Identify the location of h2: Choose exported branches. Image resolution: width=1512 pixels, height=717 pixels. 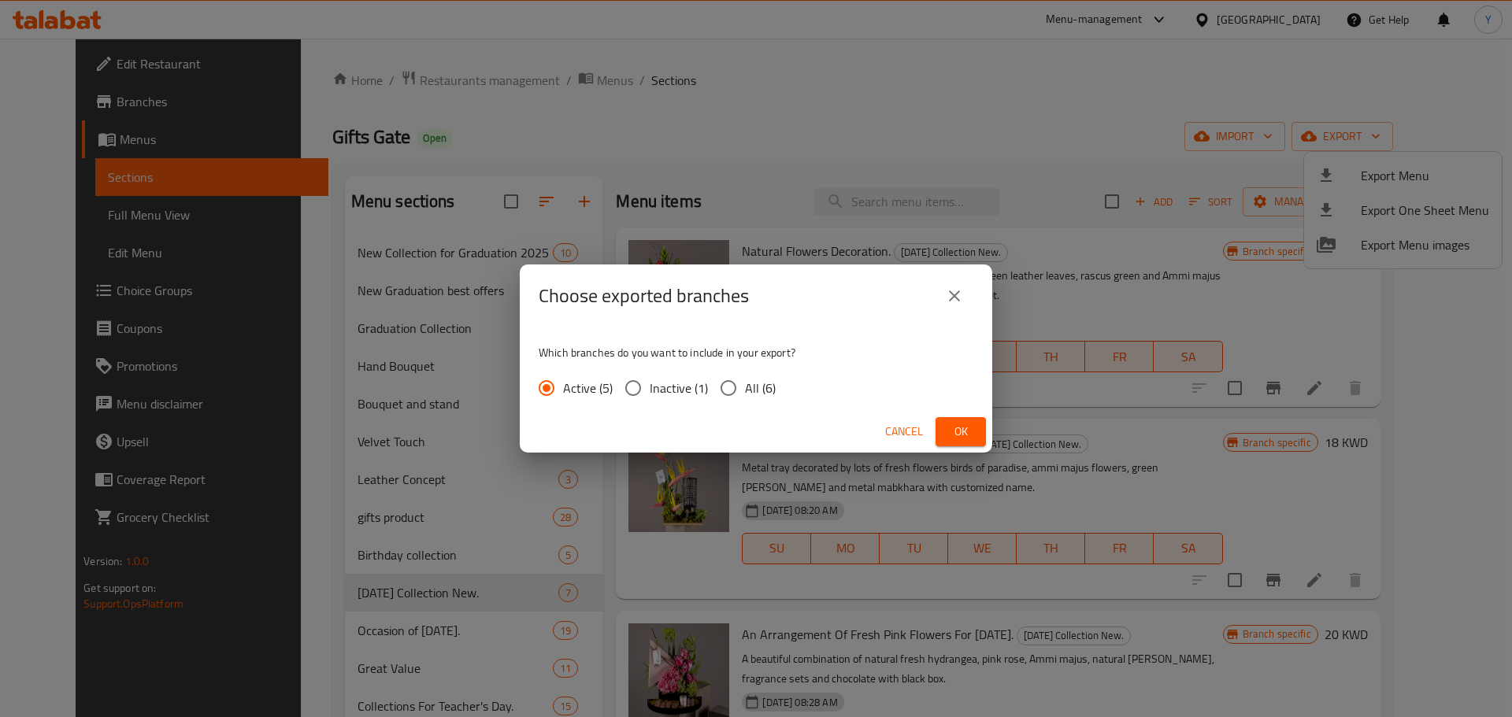
(643, 296).